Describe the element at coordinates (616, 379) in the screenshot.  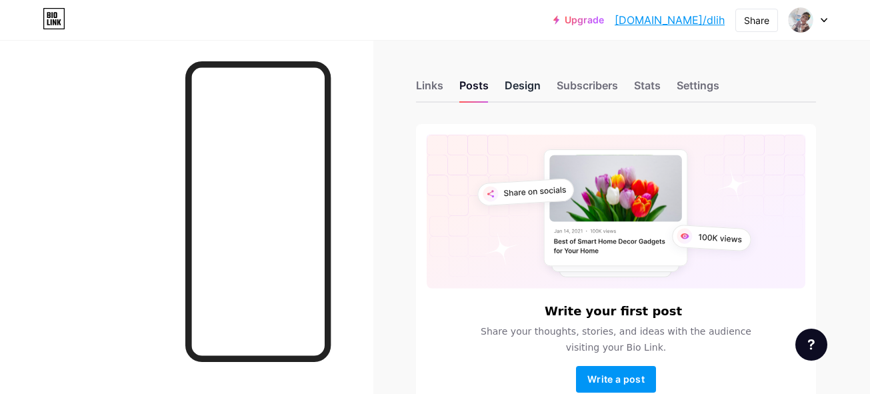
I see `span: Write a post` at that location.